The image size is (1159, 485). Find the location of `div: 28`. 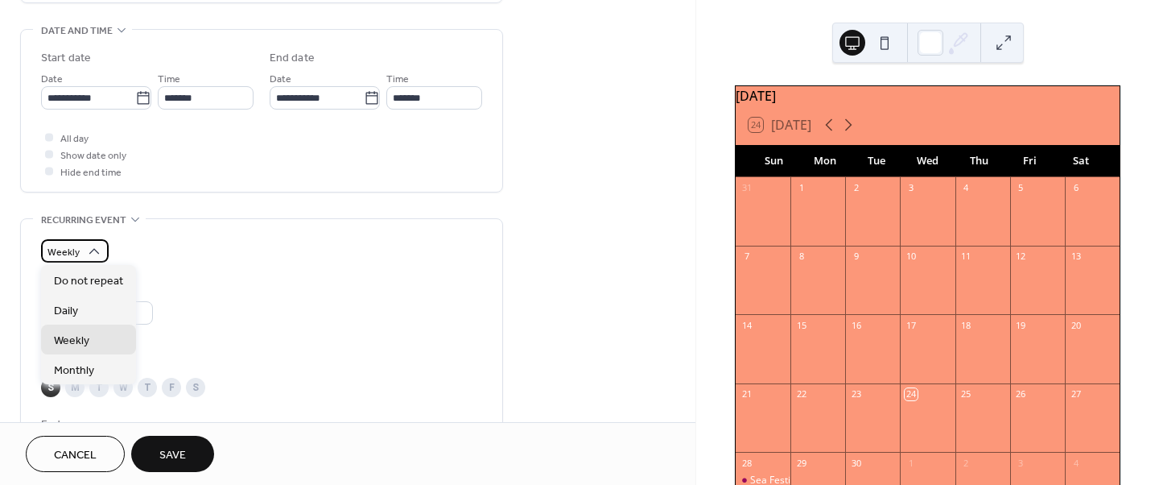

div: 28 is located at coordinates (746, 462).